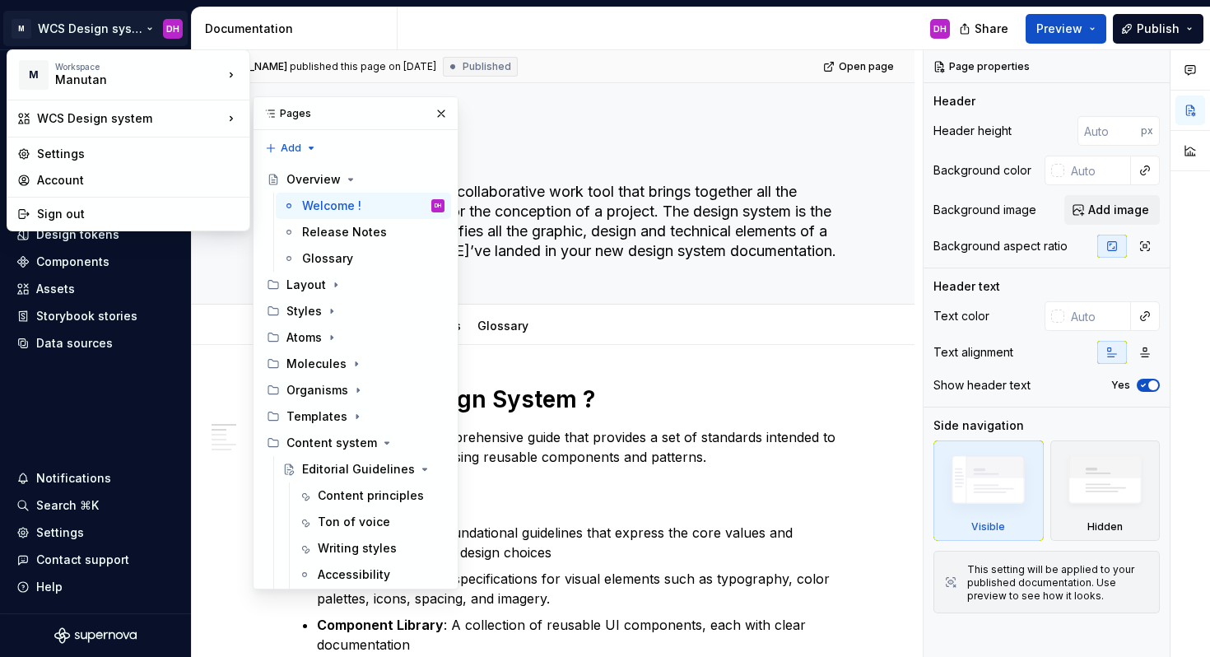  I want to click on div: Sign out, so click(138, 214).